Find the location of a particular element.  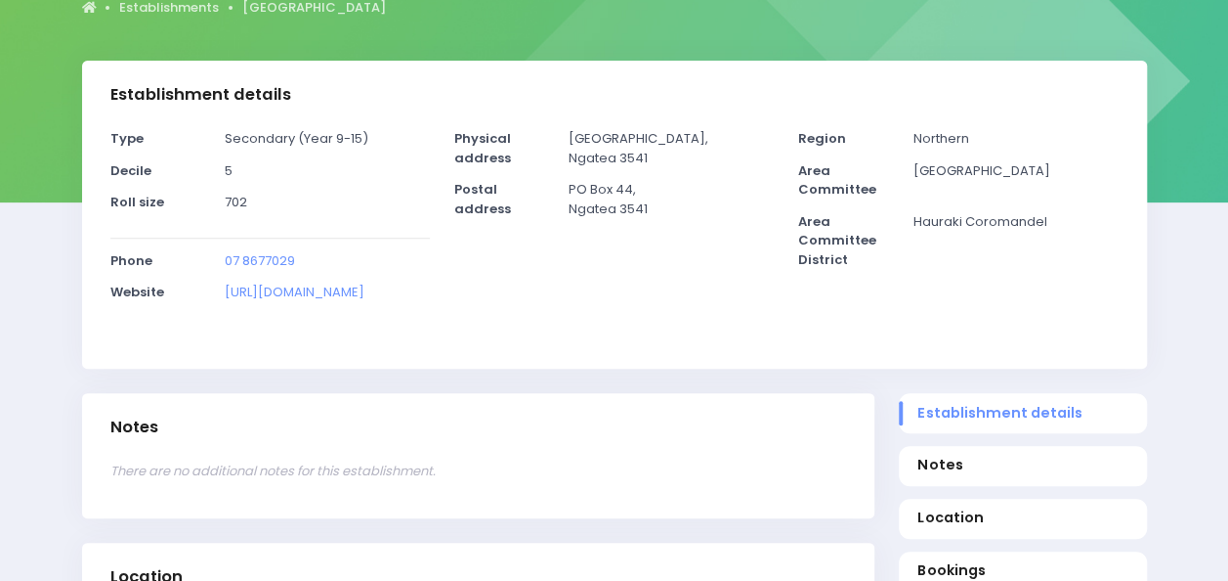

strong: Area Committee is located at coordinates (838, 180).